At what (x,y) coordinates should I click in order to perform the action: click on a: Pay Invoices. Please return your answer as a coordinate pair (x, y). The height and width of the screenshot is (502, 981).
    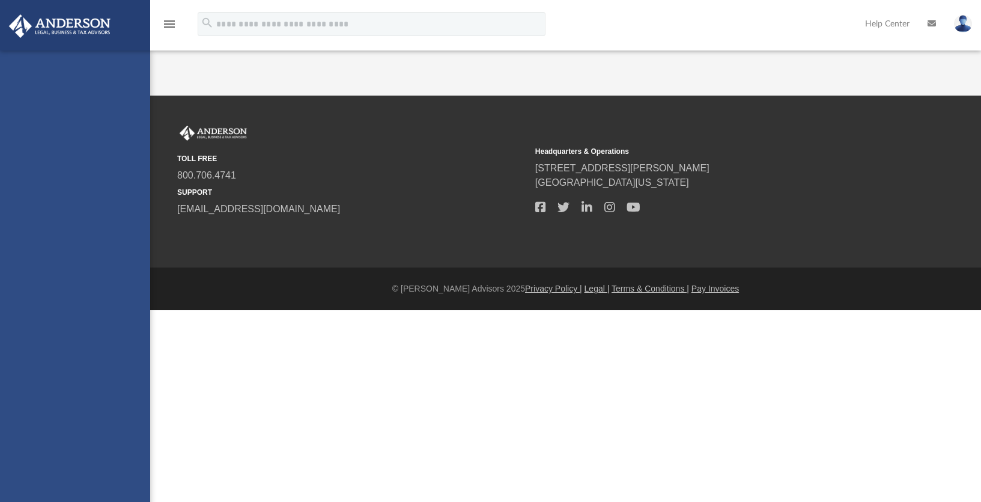
    Looking at the image, I should click on (715, 288).